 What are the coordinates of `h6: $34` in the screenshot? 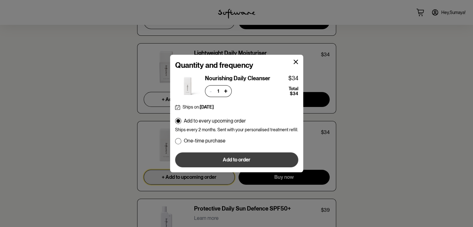 It's located at (291, 78).